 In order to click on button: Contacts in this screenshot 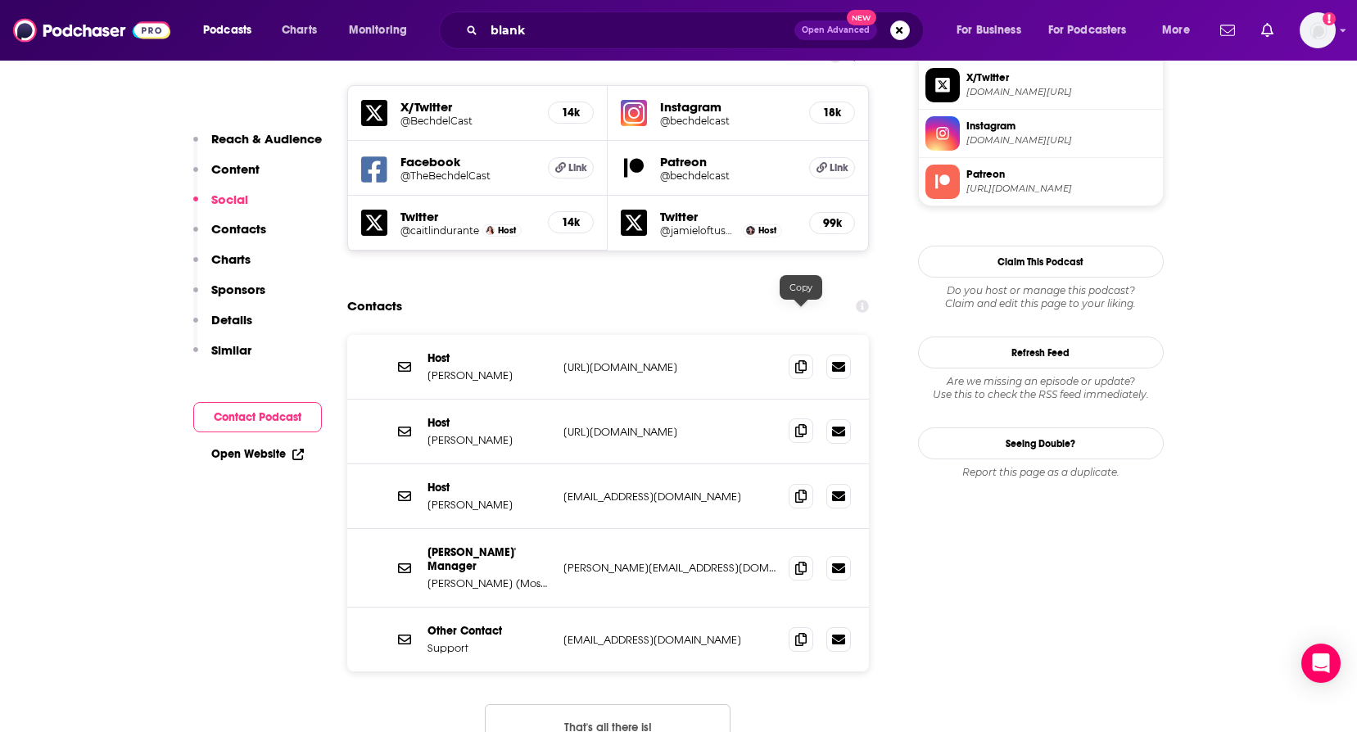, I will do `click(229, 236)`.